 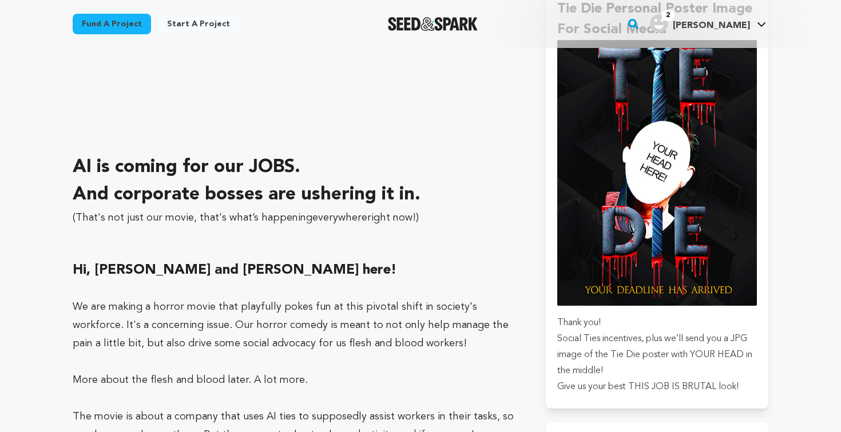 I want to click on img: Seed&Spark Logo Dark Mode, so click(x=432, y=24).